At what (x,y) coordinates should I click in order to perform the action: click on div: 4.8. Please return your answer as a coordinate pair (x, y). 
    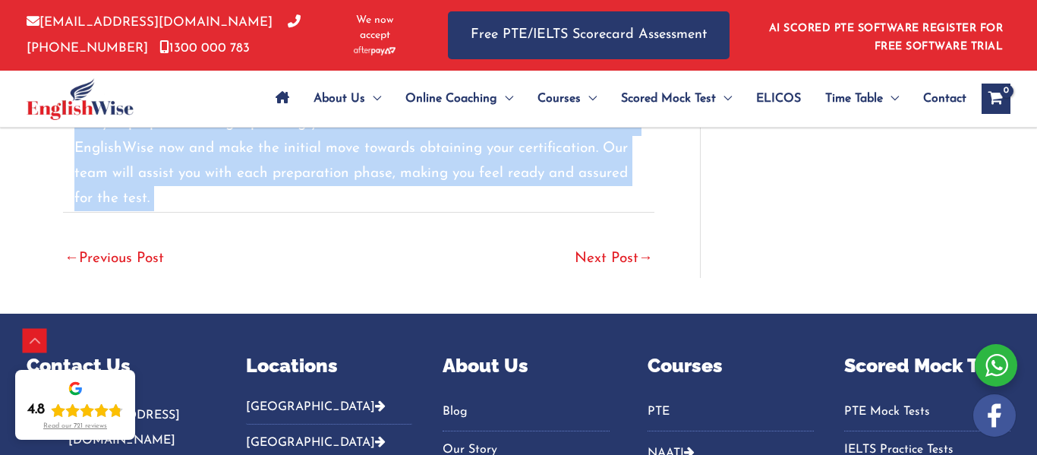
    Looking at the image, I should click on (36, 410).